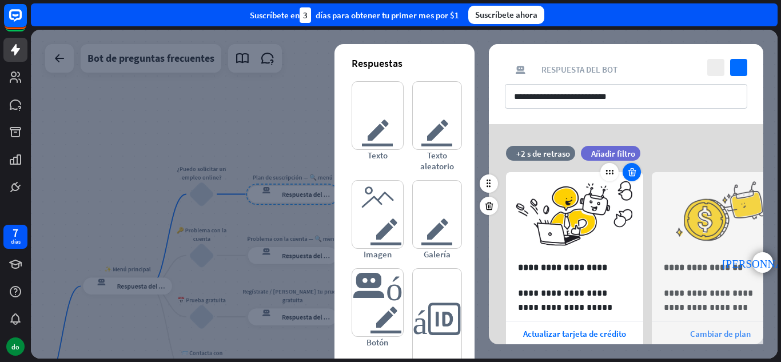  I want to click on button: Abrir el widget de chat LiveChat, so click(26, 22).